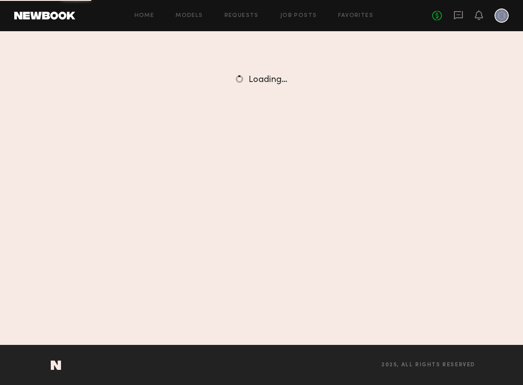  Describe the element at coordinates (428, 365) in the screenshot. I see `span: 2025, all rights reserved` at that location.